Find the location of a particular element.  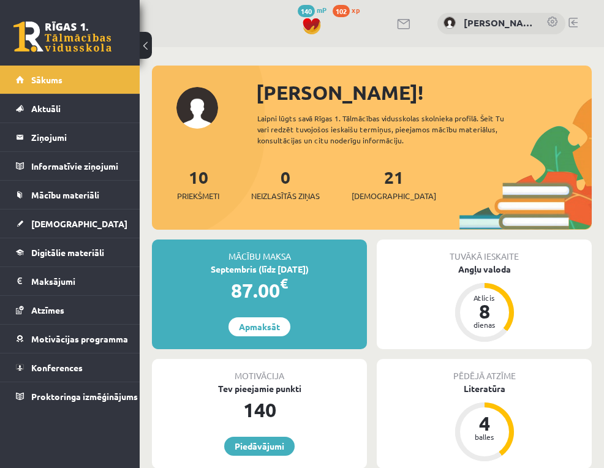

div: Tev pieejamie punkti is located at coordinates (259, 389).